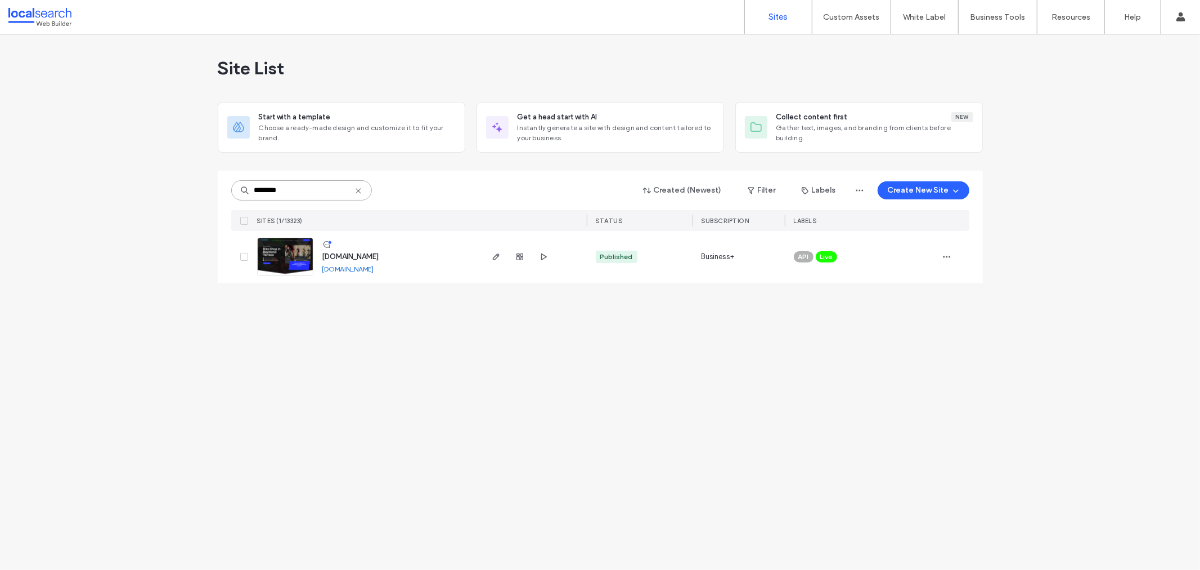 The width and height of the screenshot is (1200, 570). I want to click on span: Business+, so click(718, 257).